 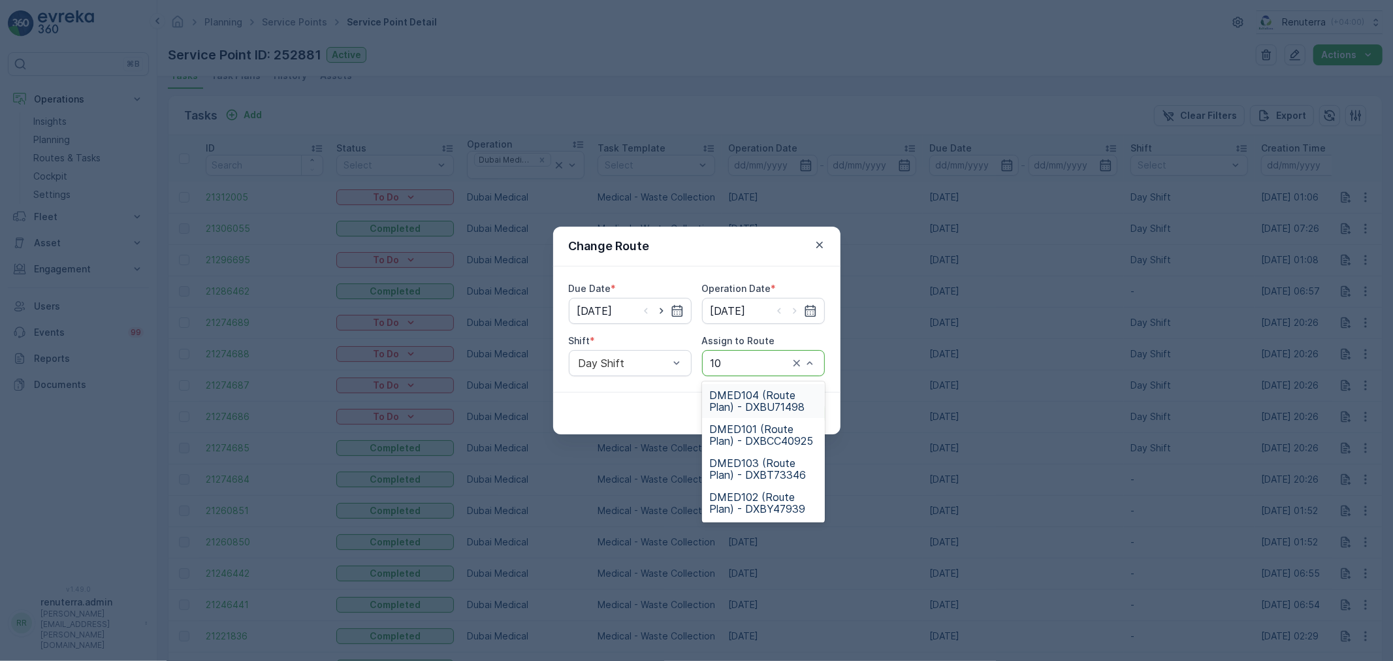 I want to click on label: Due Date, so click(x=590, y=288).